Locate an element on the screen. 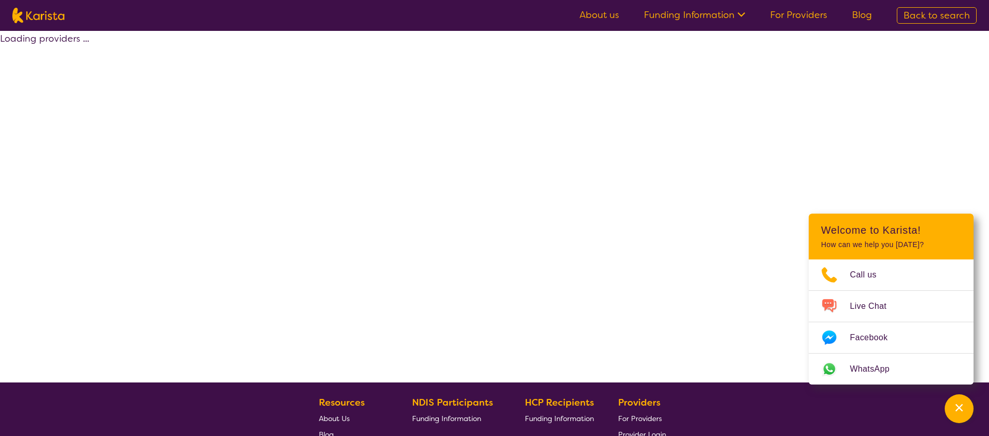  span: WhatsApp is located at coordinates (876, 369).